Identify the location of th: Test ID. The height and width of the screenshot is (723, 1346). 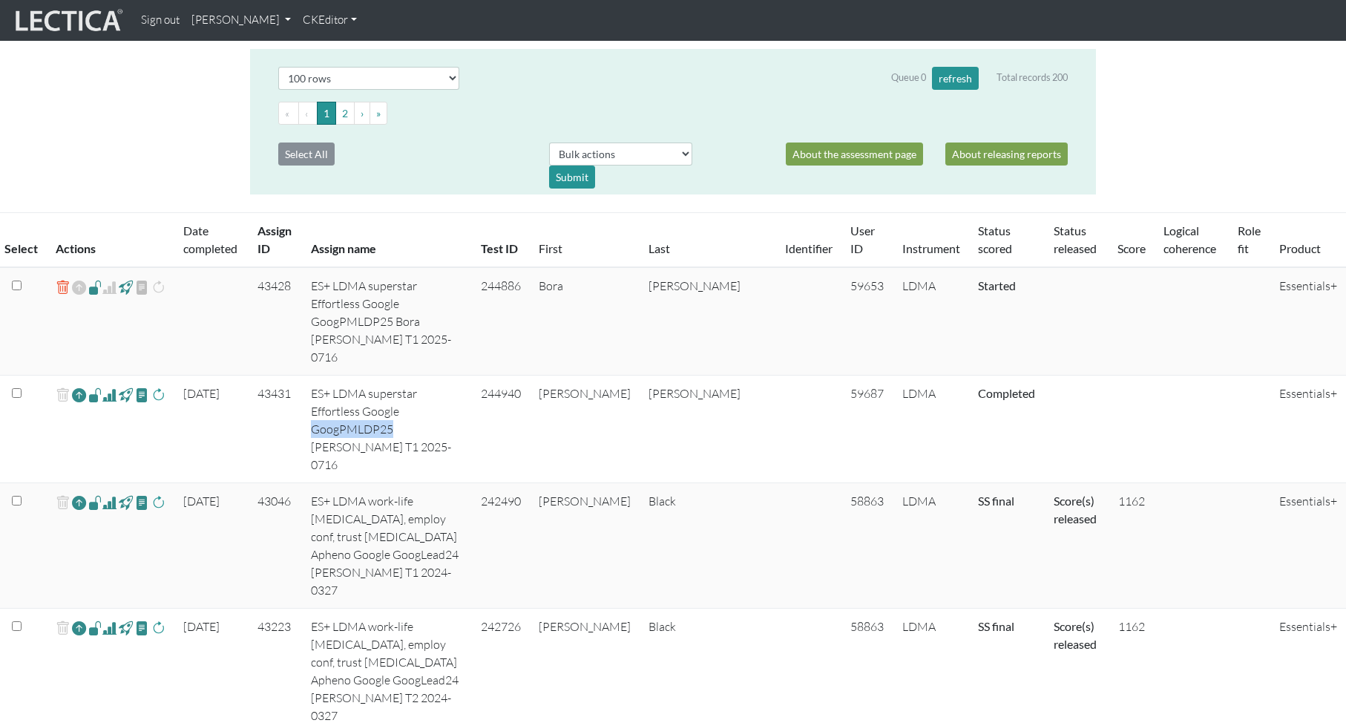
(501, 240).